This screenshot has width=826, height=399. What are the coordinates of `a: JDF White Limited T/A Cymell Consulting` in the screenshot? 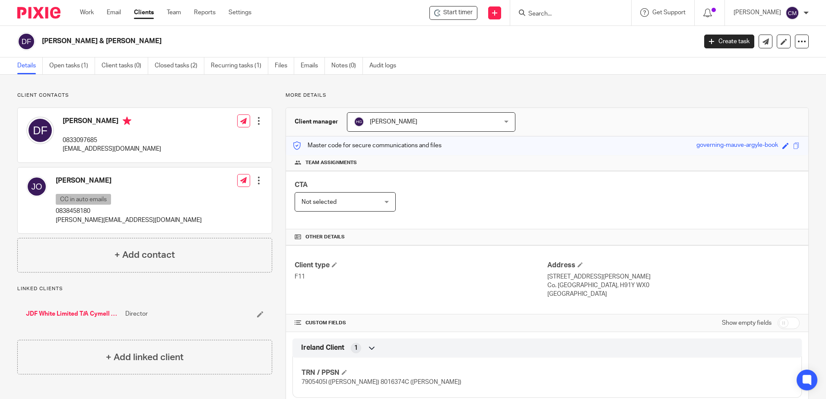 It's located at (73, 314).